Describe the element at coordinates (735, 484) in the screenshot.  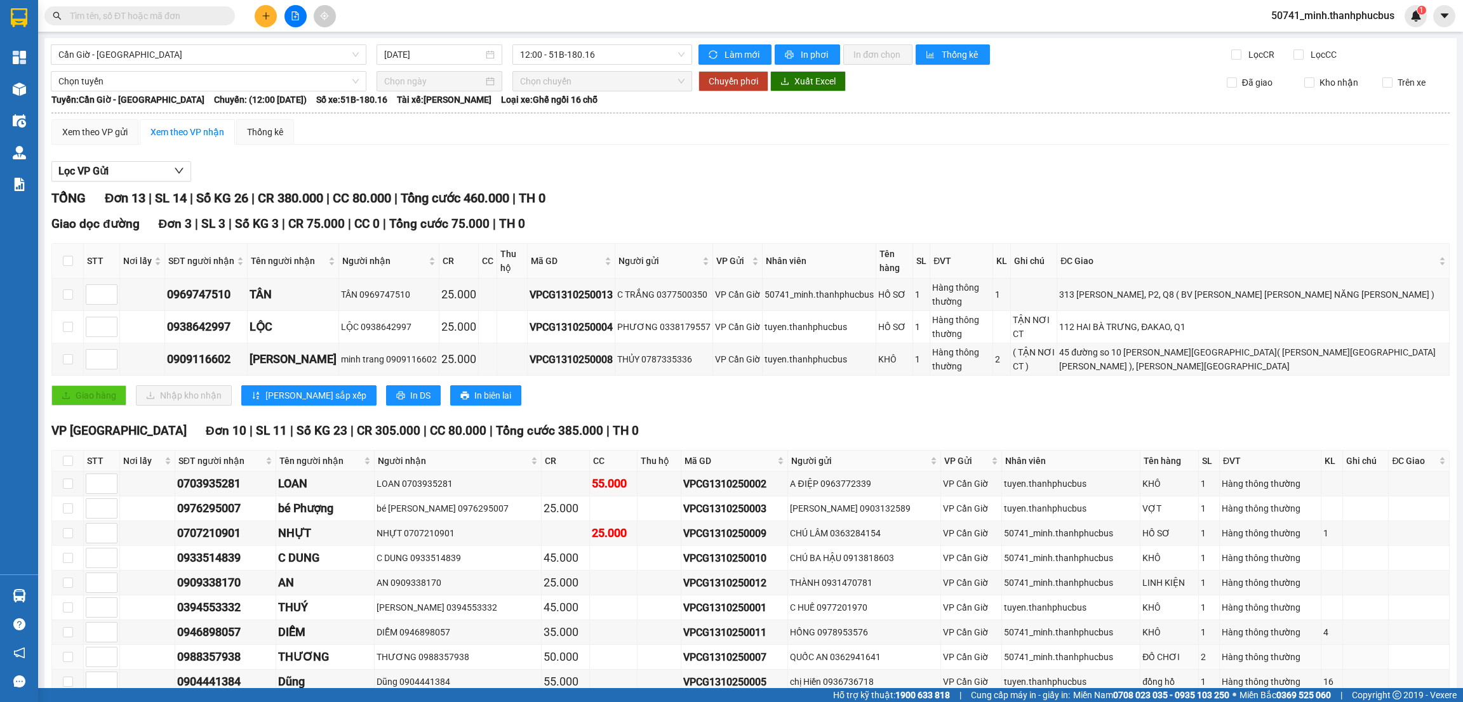
I see `td: VPCG1310250002` at that location.